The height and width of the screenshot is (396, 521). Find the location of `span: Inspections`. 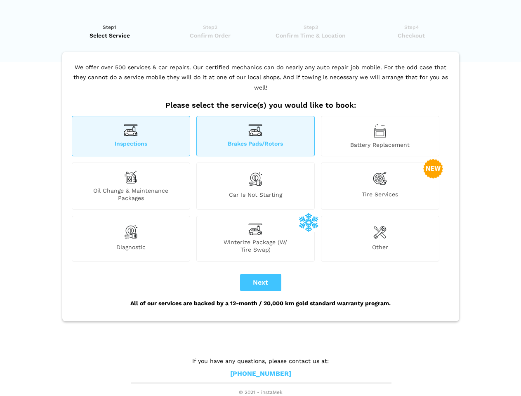

span: Inspections is located at coordinates (131, 144).